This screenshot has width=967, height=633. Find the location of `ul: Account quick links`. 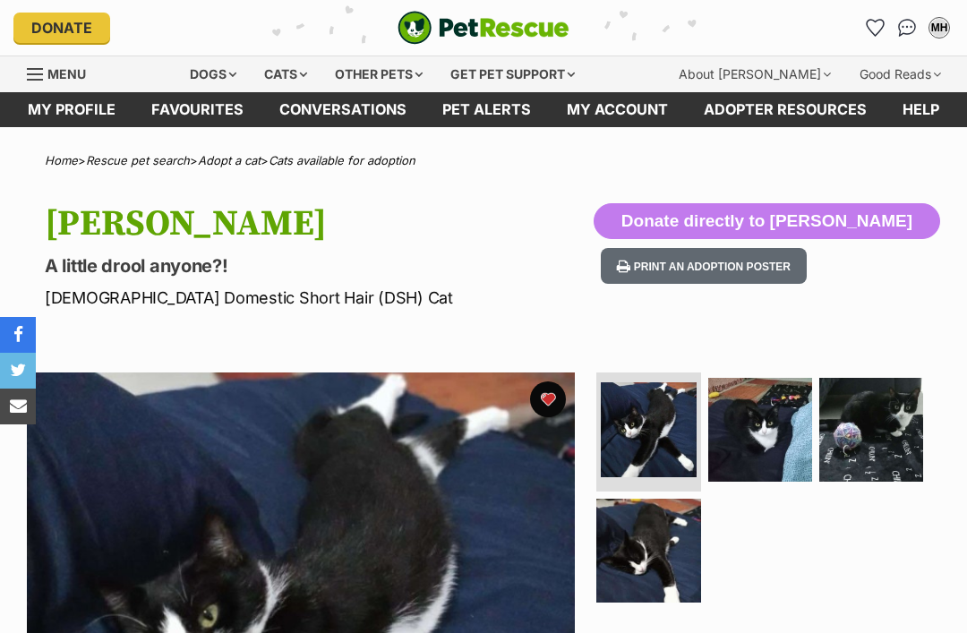

ul: Account quick links is located at coordinates (907, 28).